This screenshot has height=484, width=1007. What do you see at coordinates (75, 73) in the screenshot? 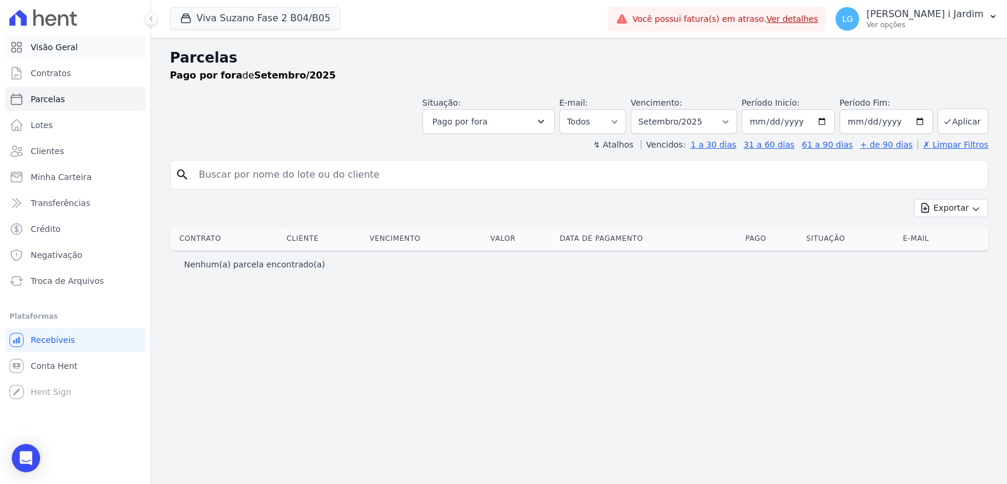
I see `a: Contratos` at bounding box center [75, 73].